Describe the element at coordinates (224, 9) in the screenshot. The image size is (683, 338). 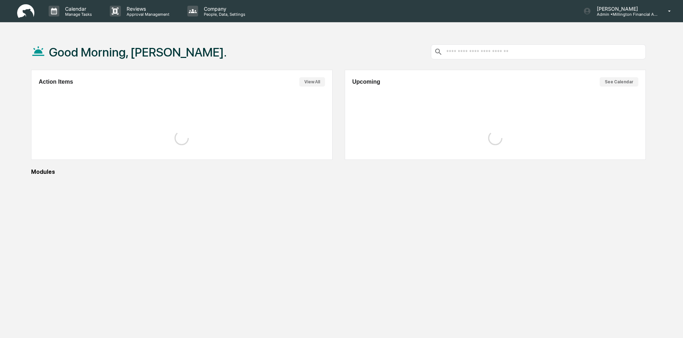
I see `p: Company` at that location.